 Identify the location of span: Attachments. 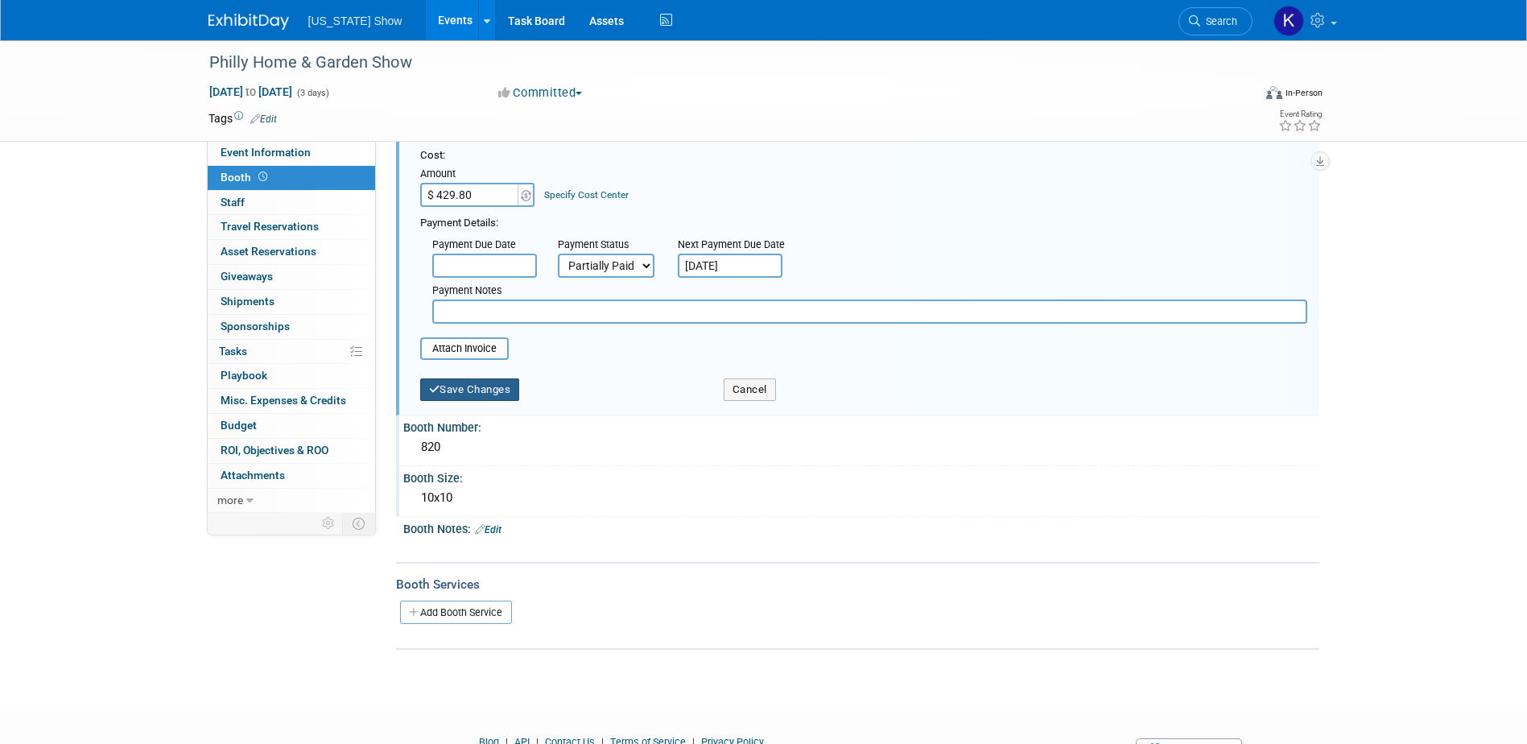
(253, 475).